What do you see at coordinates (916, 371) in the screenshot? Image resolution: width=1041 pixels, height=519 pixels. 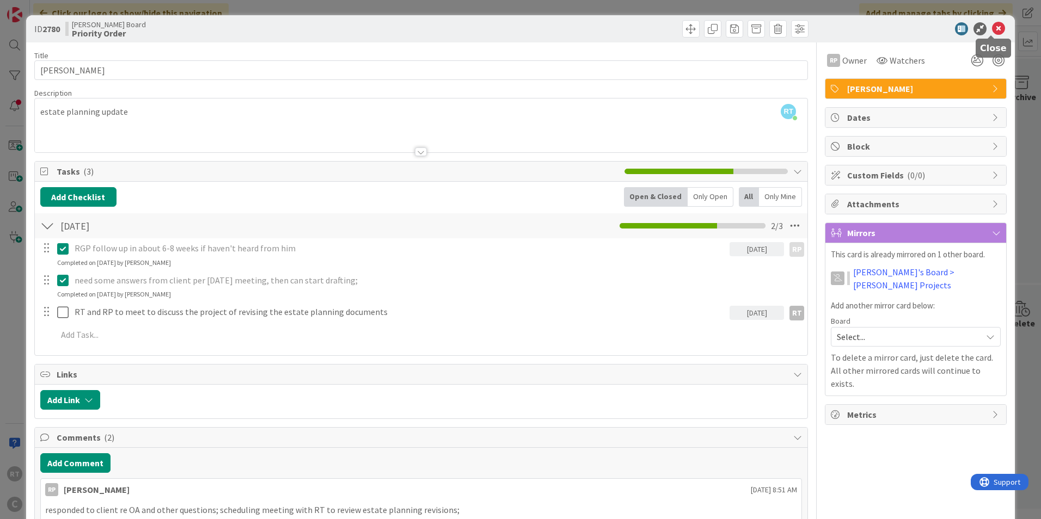 I see `p: To delete a mirror card, just delete the card. All other mirrored cards will continue to exists.` at bounding box center [916, 371].